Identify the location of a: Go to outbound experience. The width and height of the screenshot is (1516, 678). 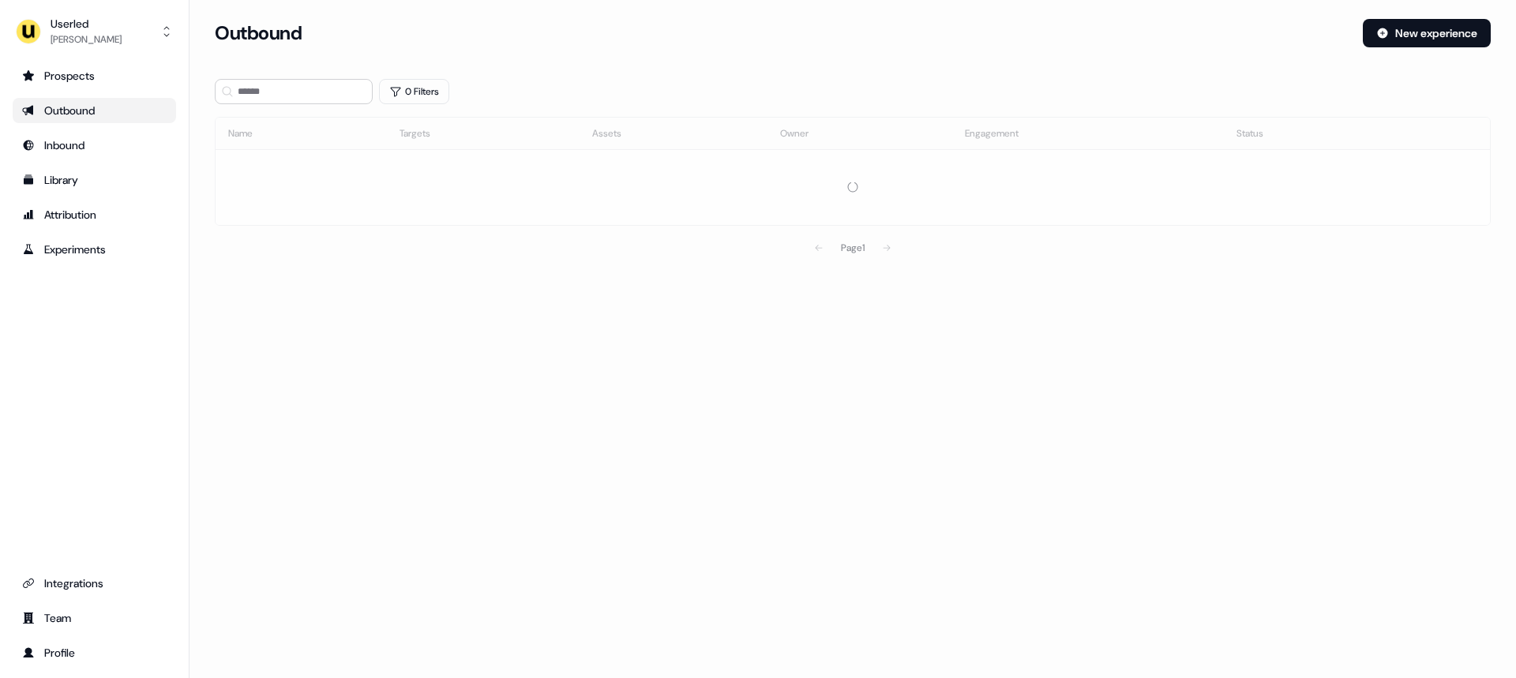
(94, 111).